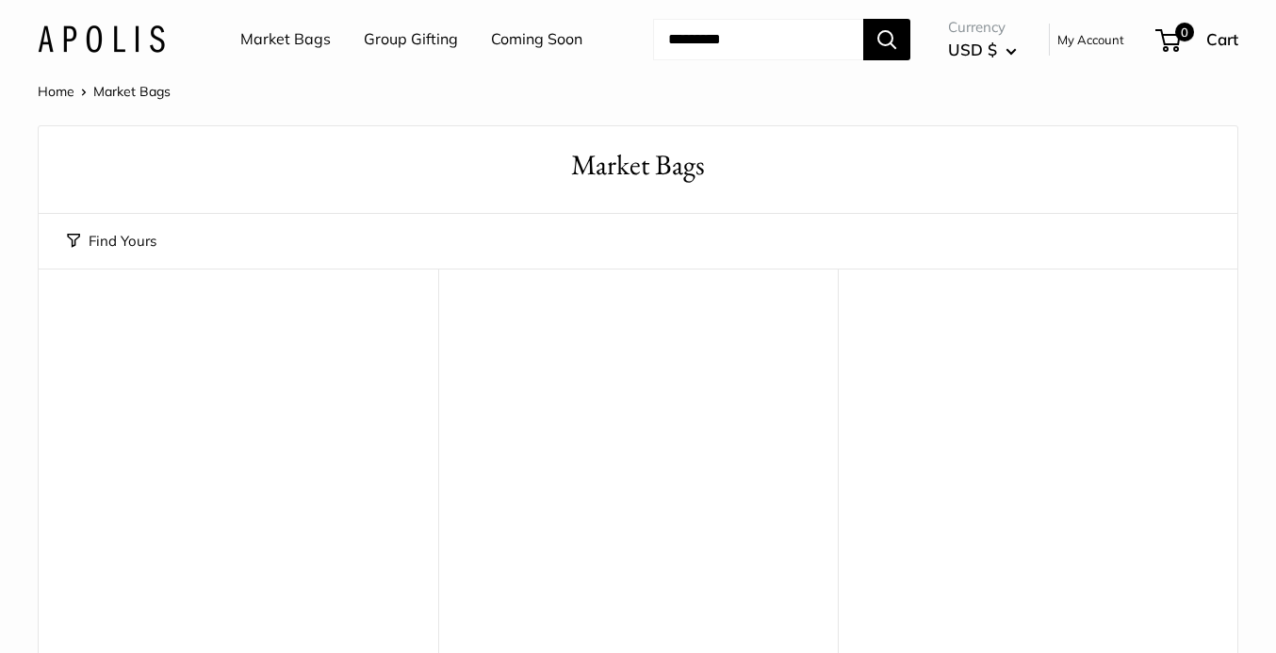 This screenshot has height=653, width=1276. Describe the element at coordinates (536, 40) in the screenshot. I see `a: Coming Soon` at that location.